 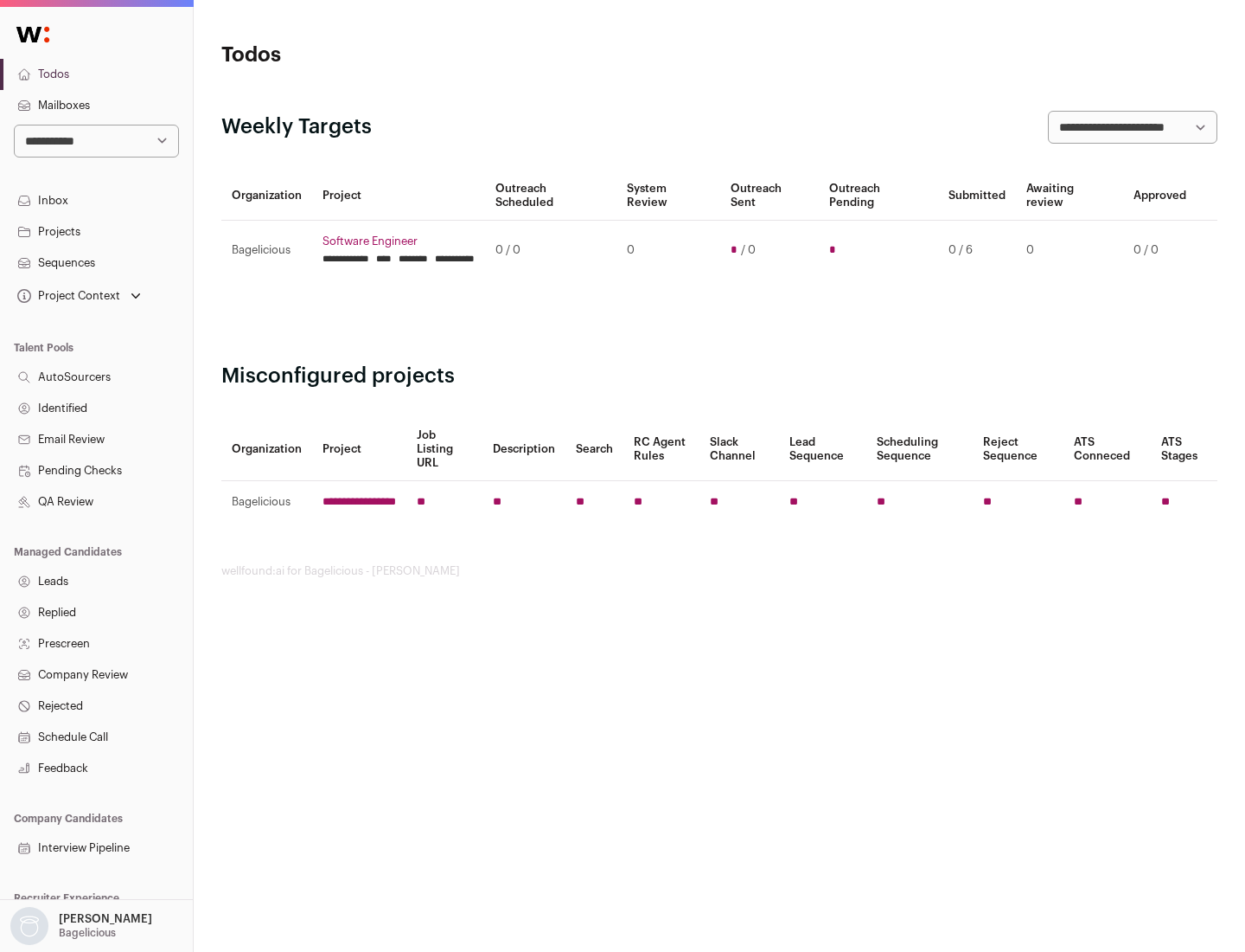 I want to click on th: Search, so click(x=594, y=449).